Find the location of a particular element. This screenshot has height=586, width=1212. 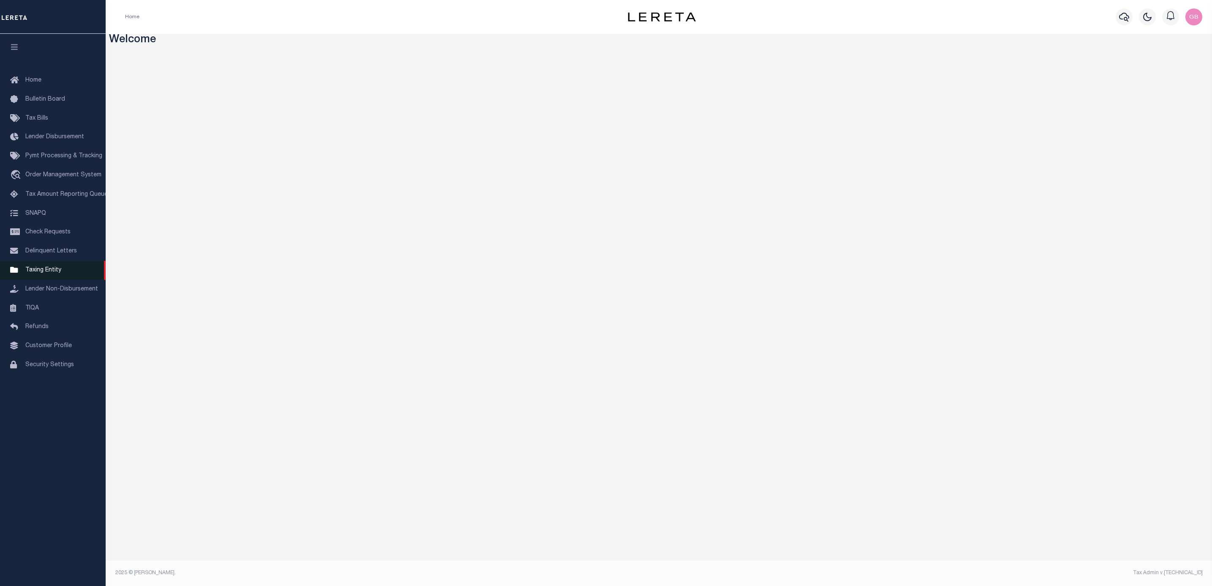

span: TIQA is located at coordinates (32, 308).